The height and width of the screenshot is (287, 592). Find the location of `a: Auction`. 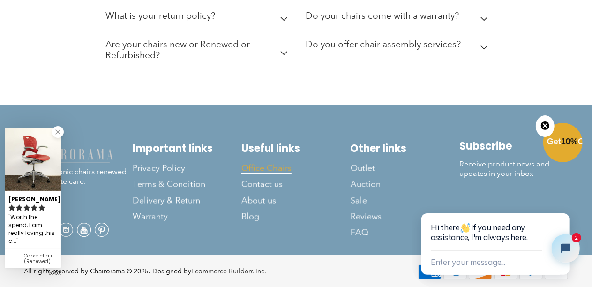

a: Auction is located at coordinates (405, 184).